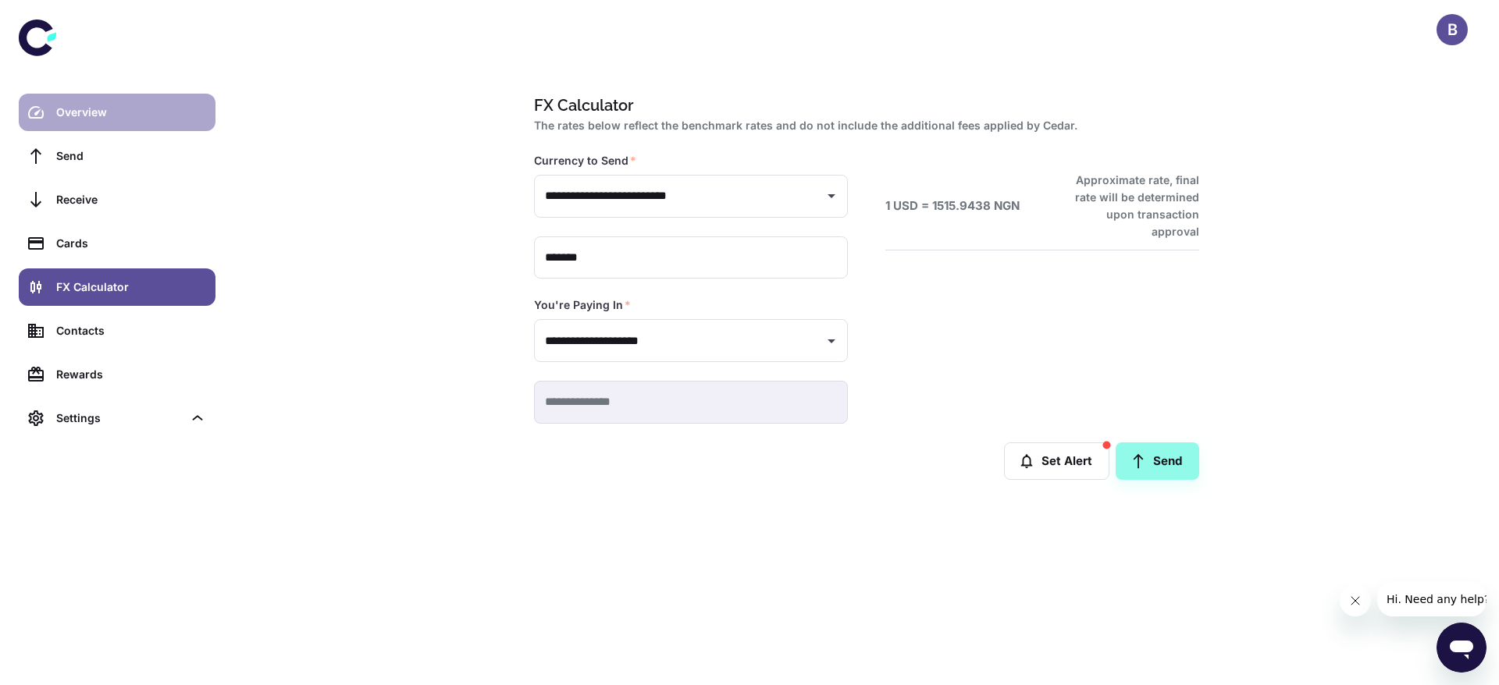 The height and width of the screenshot is (685, 1499). I want to click on a: FX Calculator, so click(117, 287).